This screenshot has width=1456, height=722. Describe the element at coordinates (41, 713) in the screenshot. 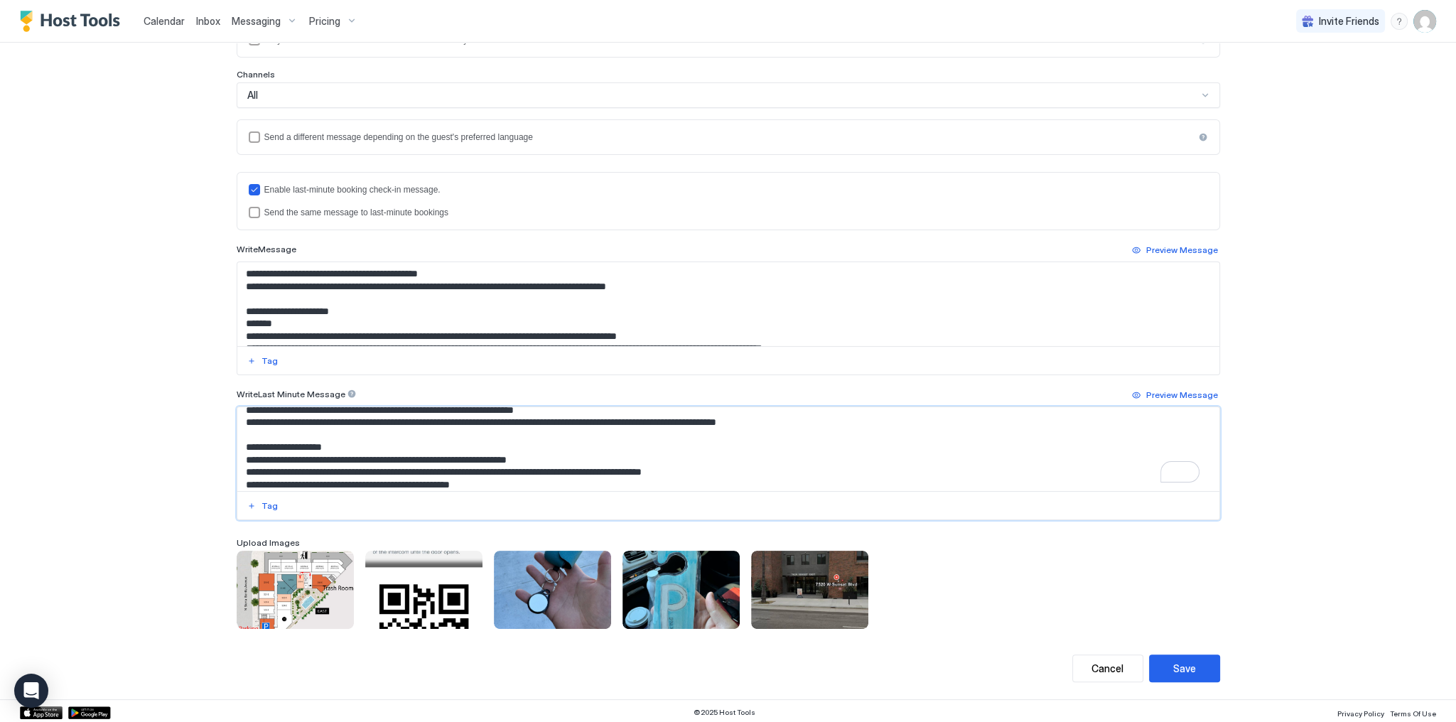

I see `div: App Store` at that location.